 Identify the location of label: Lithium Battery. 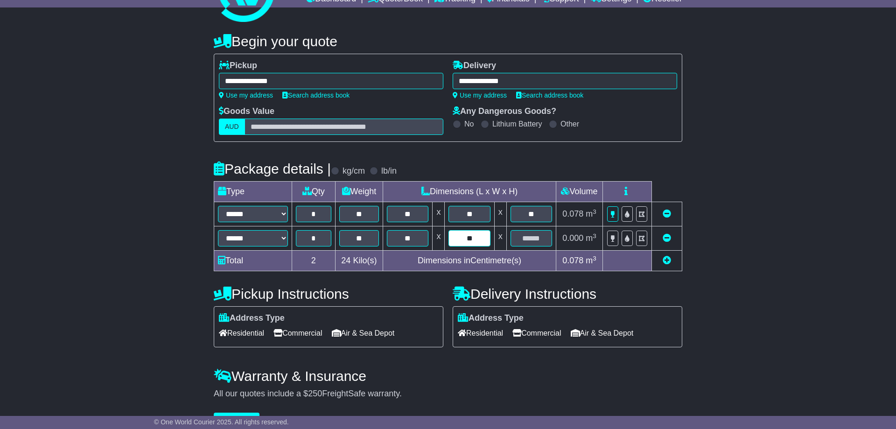
(517, 124).